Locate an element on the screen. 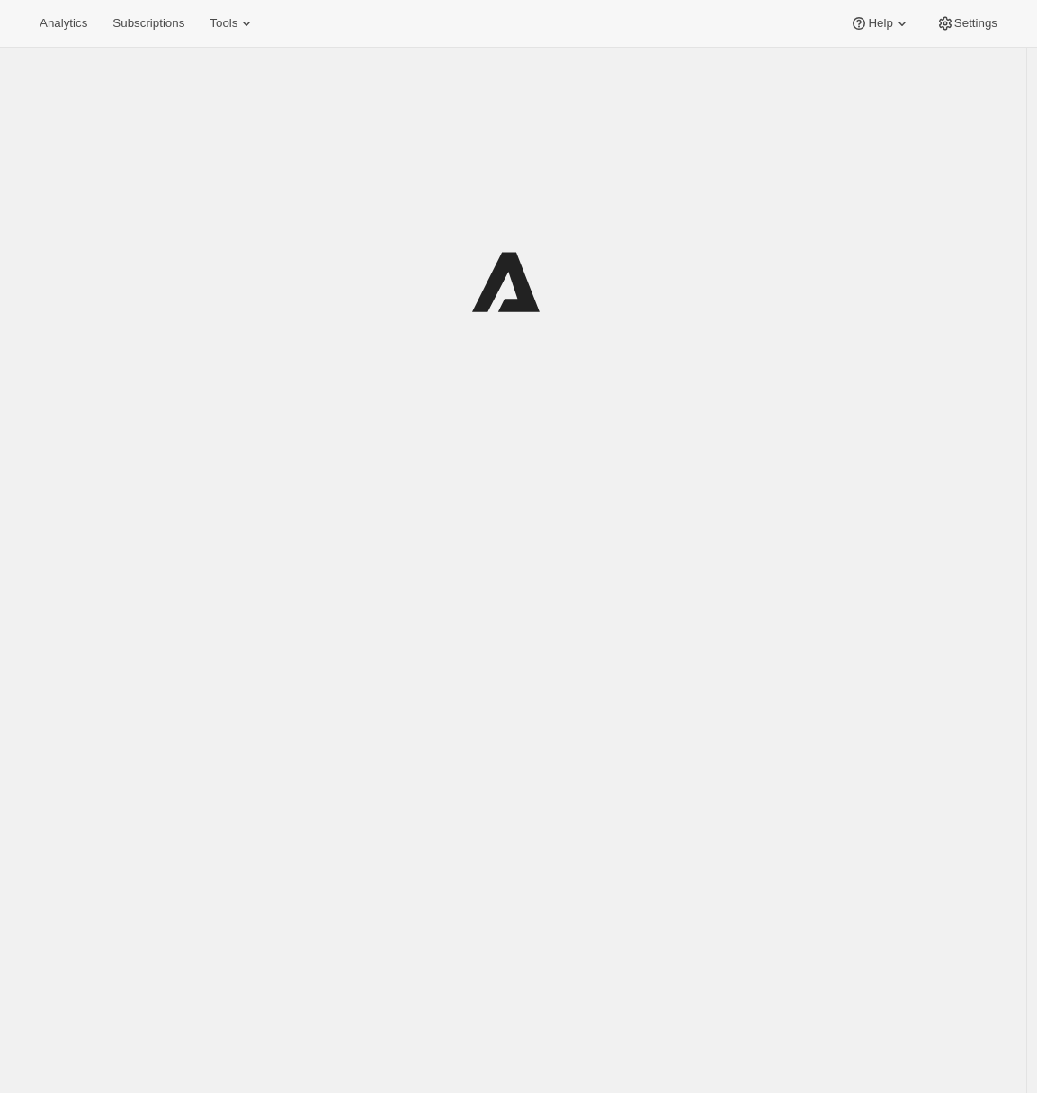 Image resolution: width=1037 pixels, height=1093 pixels. span: Tools is located at coordinates (223, 23).